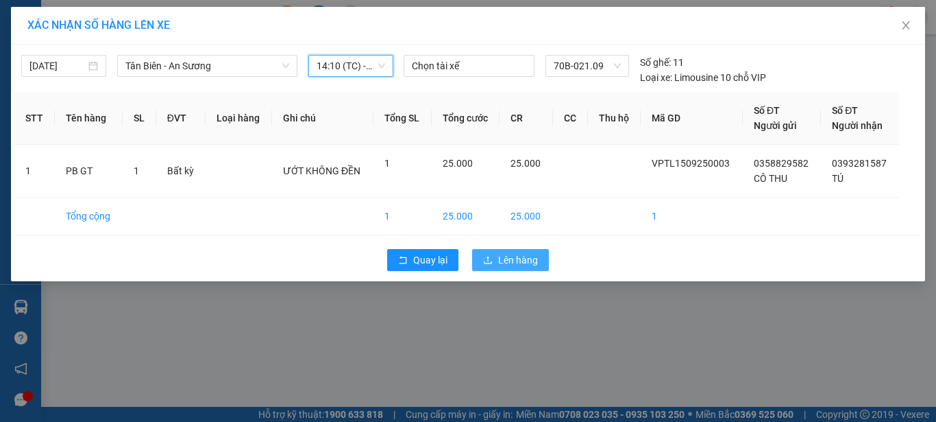  I want to click on span: 14:10 (TC) - 70B-021.09, so click(351, 66).